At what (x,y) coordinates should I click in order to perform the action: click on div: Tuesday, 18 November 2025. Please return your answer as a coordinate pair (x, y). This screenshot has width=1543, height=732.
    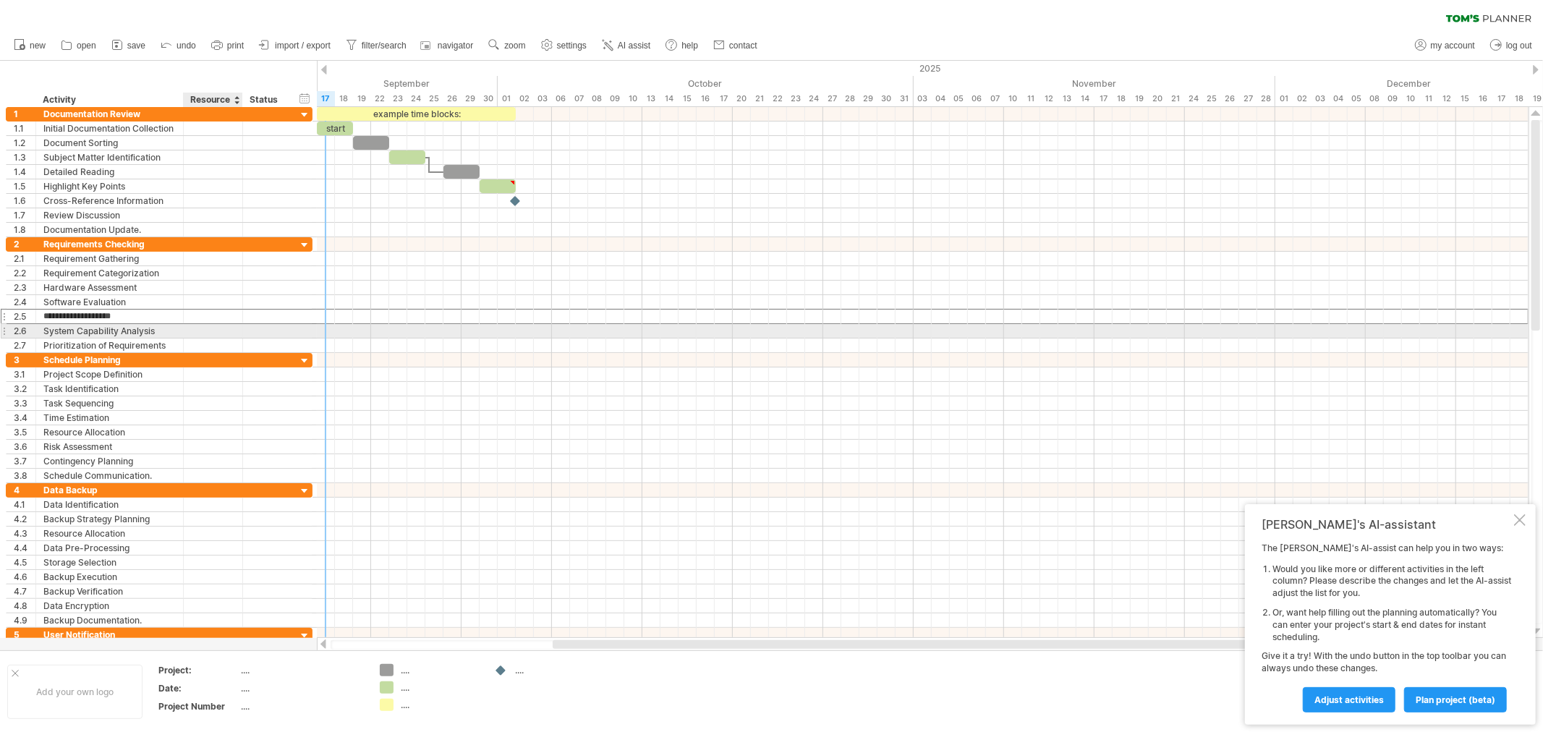
    Looking at the image, I should click on (1121, 98).